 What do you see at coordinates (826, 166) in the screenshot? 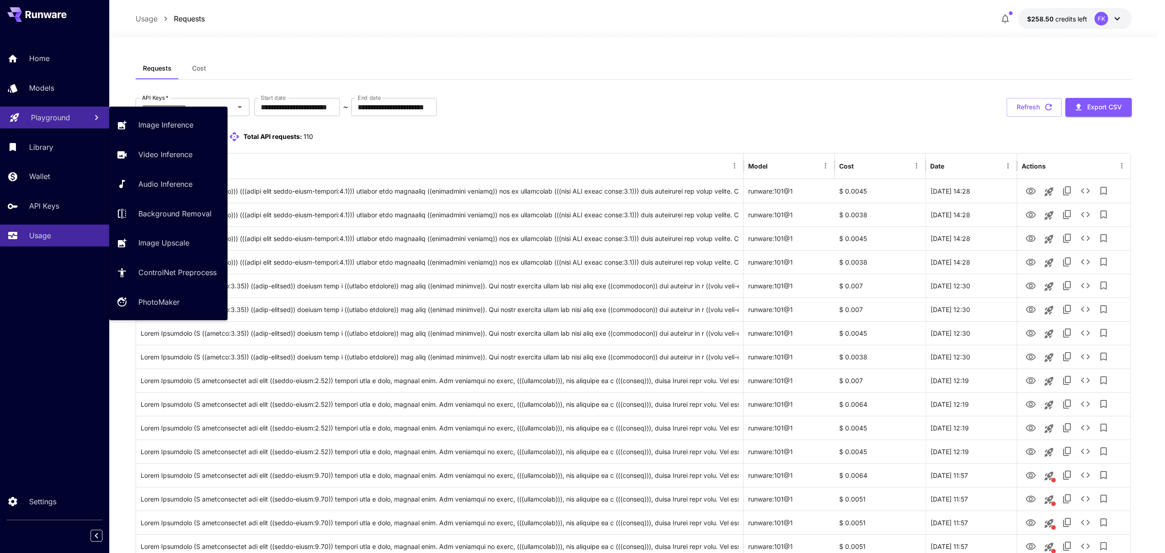
I see `button: Menu` at bounding box center [826, 166].